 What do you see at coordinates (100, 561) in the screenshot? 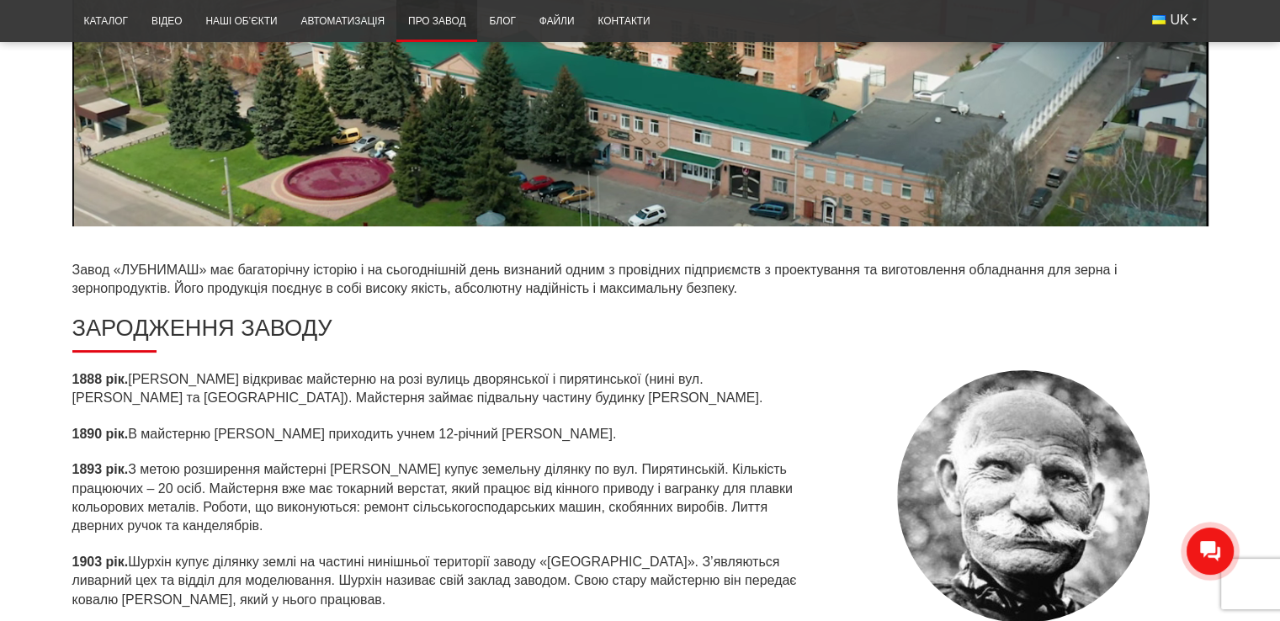
I see `strong: 1903 рік.` at bounding box center [100, 561].